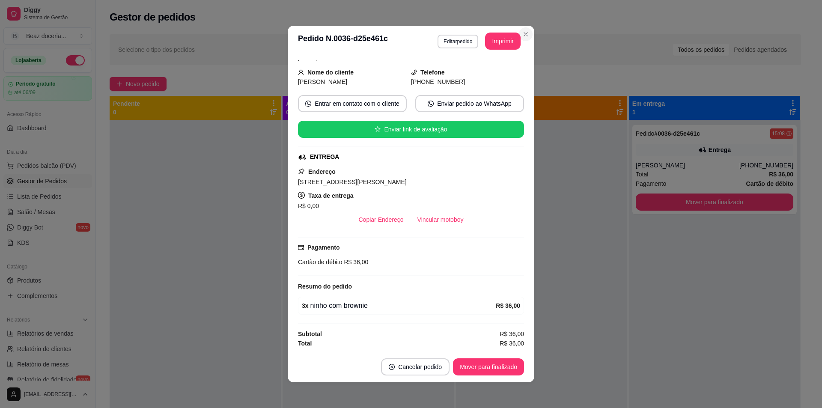 This screenshot has width=822, height=408. What do you see at coordinates (305, 306) in the screenshot?
I see `strong: 3 x` at bounding box center [305, 306].